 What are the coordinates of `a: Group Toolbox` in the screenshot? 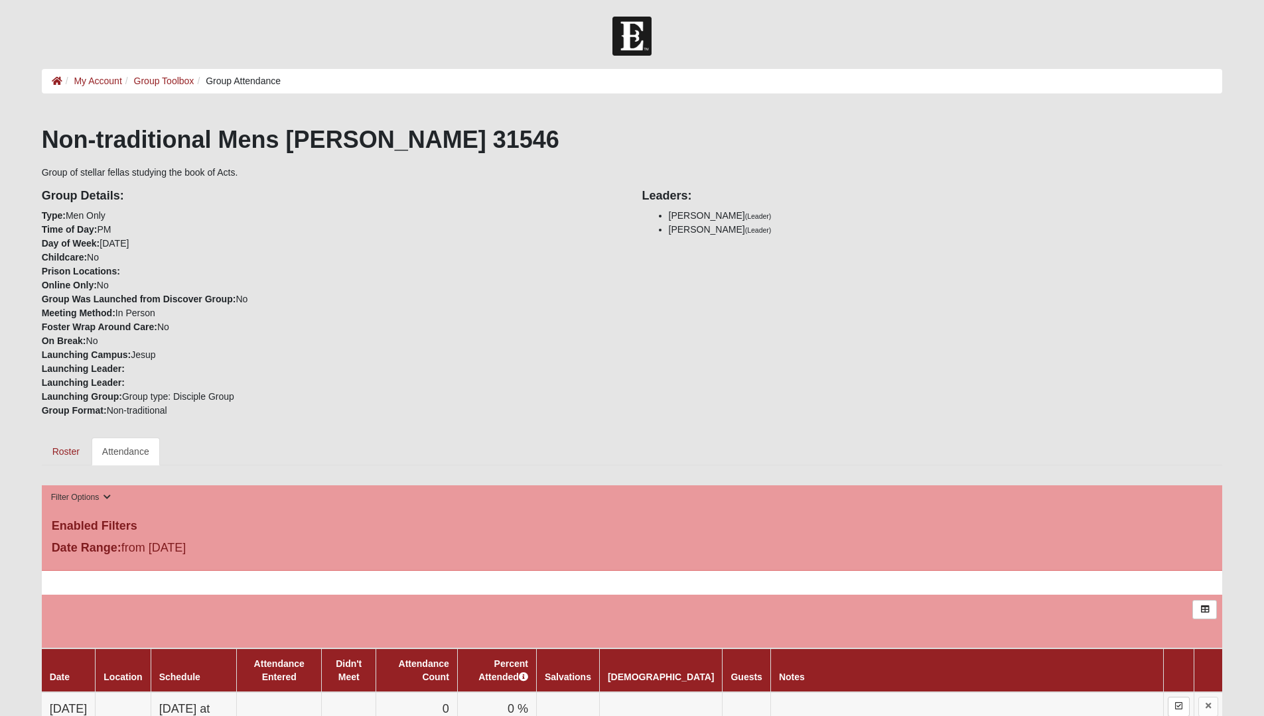 It's located at (164, 81).